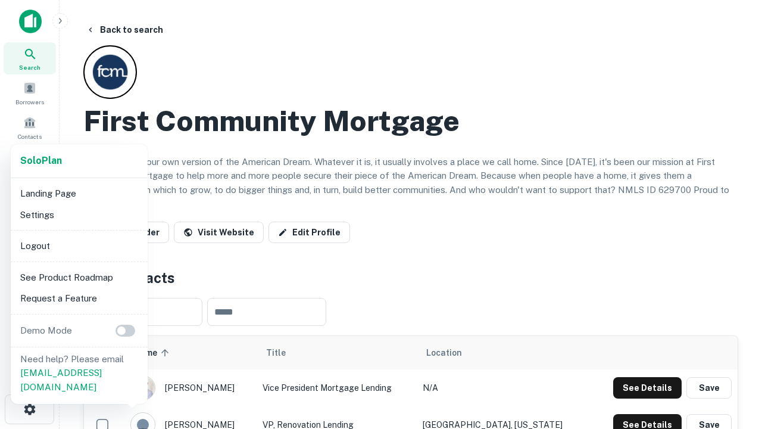 The height and width of the screenshot is (429, 762). What do you see at coordinates (46, 330) in the screenshot?
I see `p: Demo Mode` at bounding box center [46, 330].